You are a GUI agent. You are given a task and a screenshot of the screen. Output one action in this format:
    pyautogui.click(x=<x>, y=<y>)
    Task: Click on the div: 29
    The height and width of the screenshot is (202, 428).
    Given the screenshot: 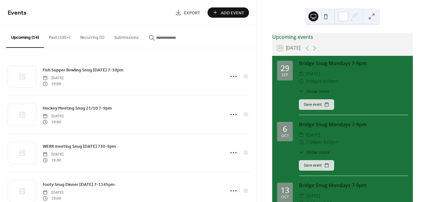 What is the action you would take?
    pyautogui.click(x=285, y=68)
    